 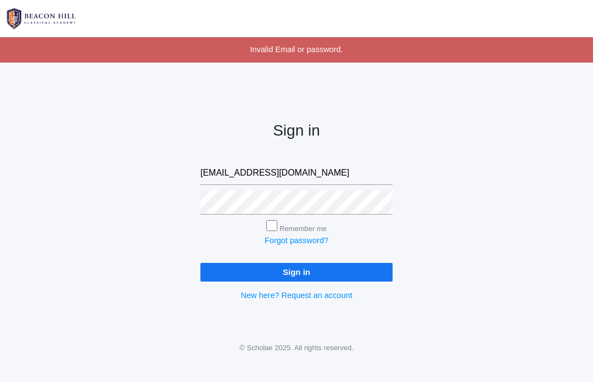 What do you see at coordinates (297, 131) in the screenshot?
I see `h2: Sign in` at bounding box center [297, 131].